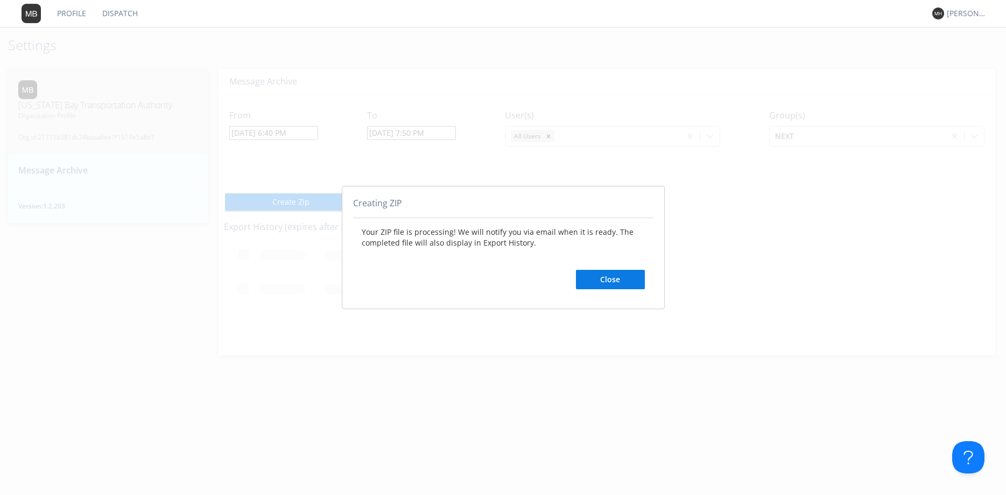  I want to click on div: Your ZIP file is processing! We will notify you via email when it is ready. The completed file wi..., so click(503, 258).